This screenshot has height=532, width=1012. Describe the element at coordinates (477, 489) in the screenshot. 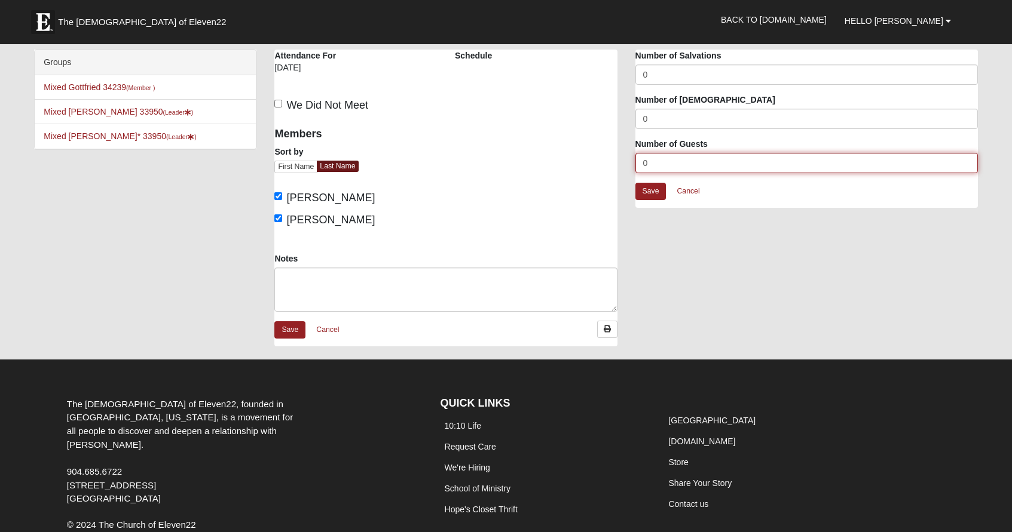

I see `a: School of Ministry` at that location.